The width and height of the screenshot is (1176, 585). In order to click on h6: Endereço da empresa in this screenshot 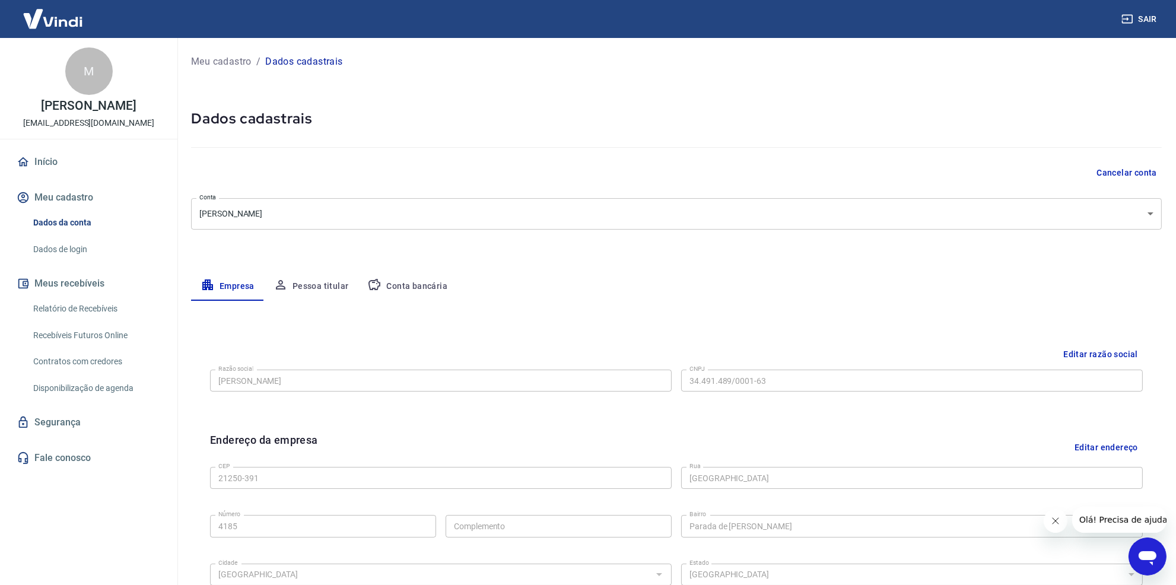, I will do `click(264, 447)`.